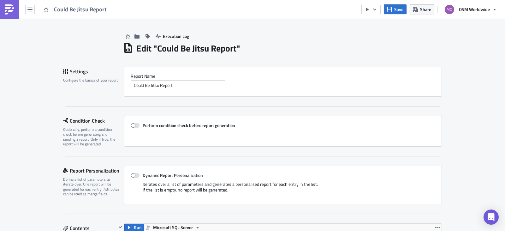 This screenshot has width=505, height=231. Describe the element at coordinates (449, 9) in the screenshot. I see `img: Avatar` at that location.